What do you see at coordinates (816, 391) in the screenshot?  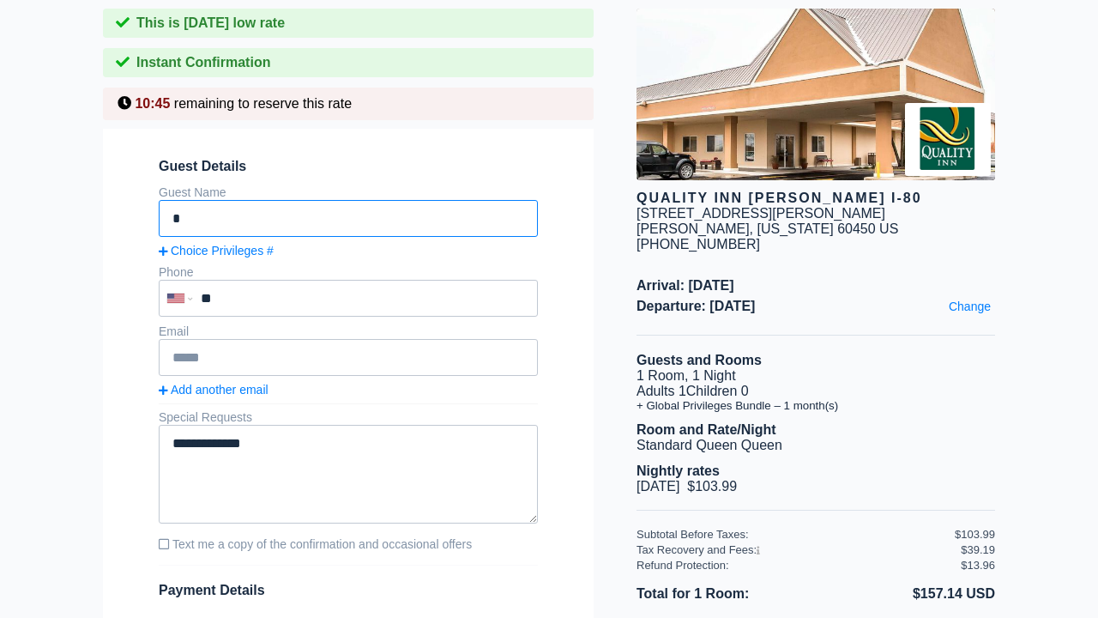 I see `li: Adults 1` at bounding box center [816, 391].